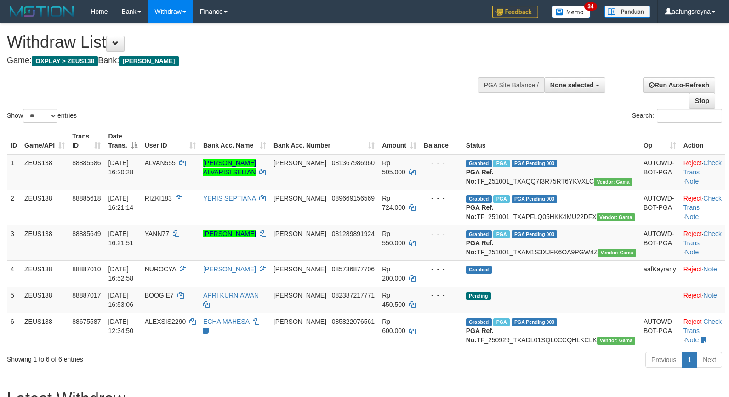 Image resolution: width=729 pixels, height=397 pixels. I want to click on span: 88885618, so click(86, 198).